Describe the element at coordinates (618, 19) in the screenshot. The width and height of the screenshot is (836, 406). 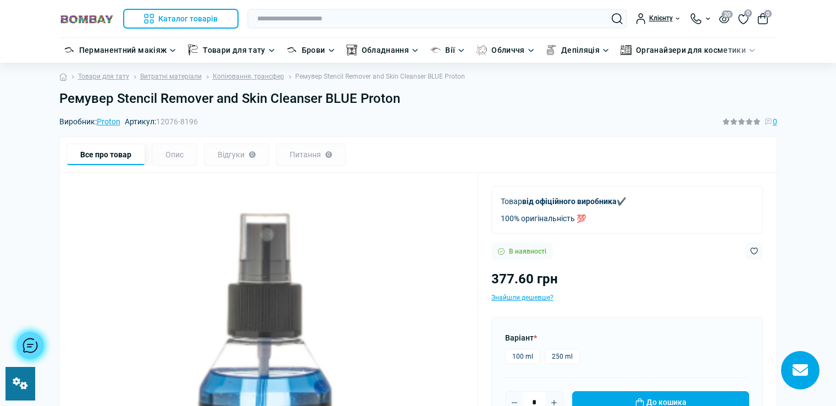
I see `button: Search` at that location.